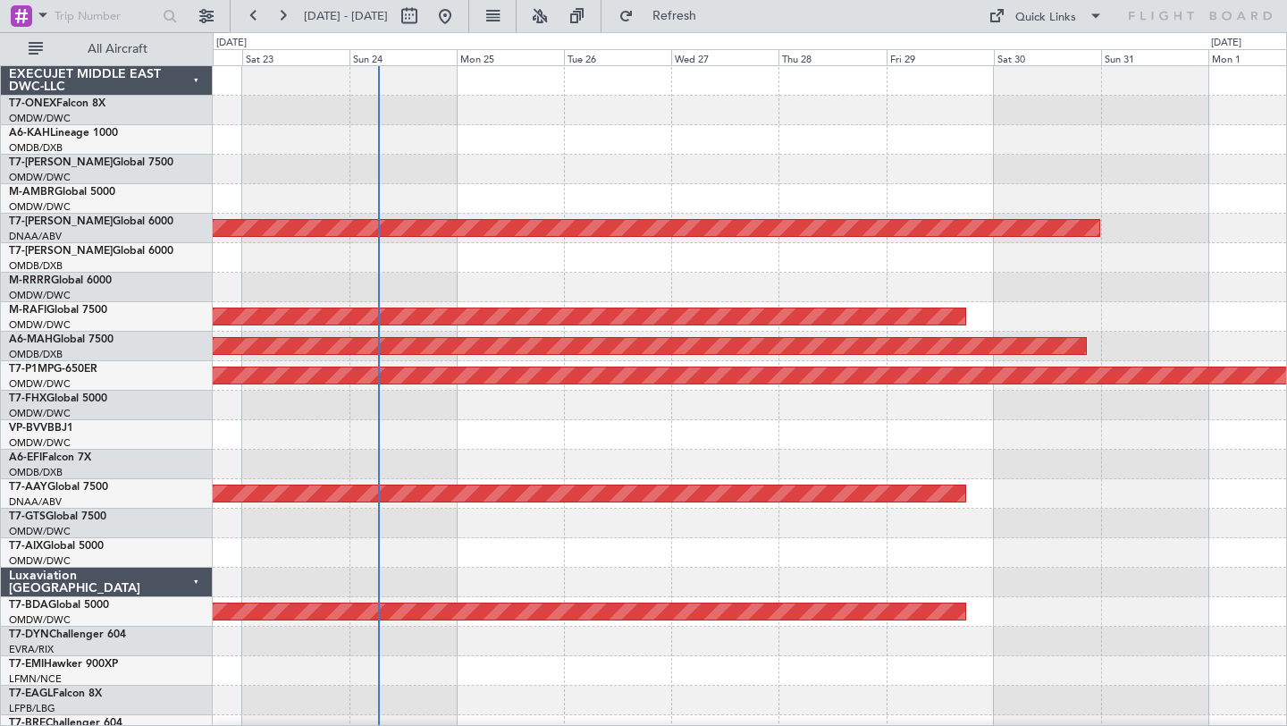  What do you see at coordinates (53, 369) in the screenshot?
I see `a: T7-P1MPG-650ER` at bounding box center [53, 369].